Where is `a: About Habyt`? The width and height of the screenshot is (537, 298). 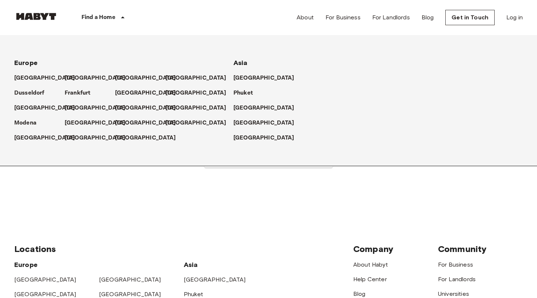 a: About Habyt is located at coordinates (370, 264).